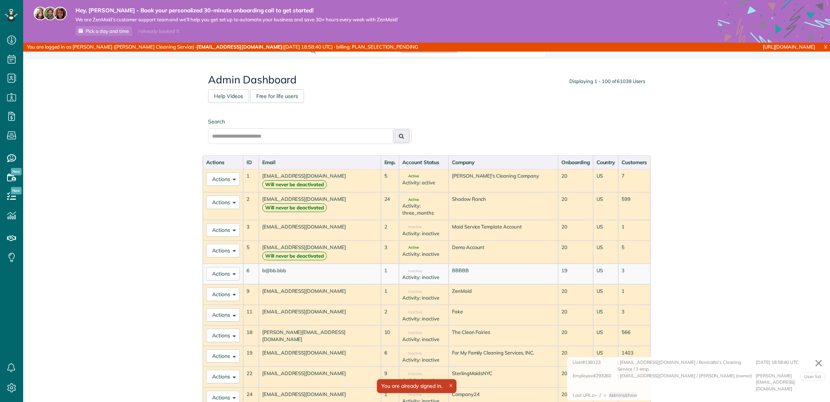 Image resolution: width=830 pixels, height=402 pixels. Describe the element at coordinates (390, 206) in the screenshot. I see `td: 24` at that location.